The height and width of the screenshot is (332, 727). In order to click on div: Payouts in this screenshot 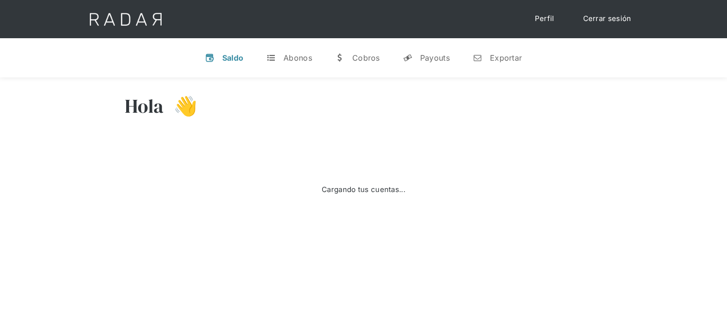, I will do `click(435, 58)`.